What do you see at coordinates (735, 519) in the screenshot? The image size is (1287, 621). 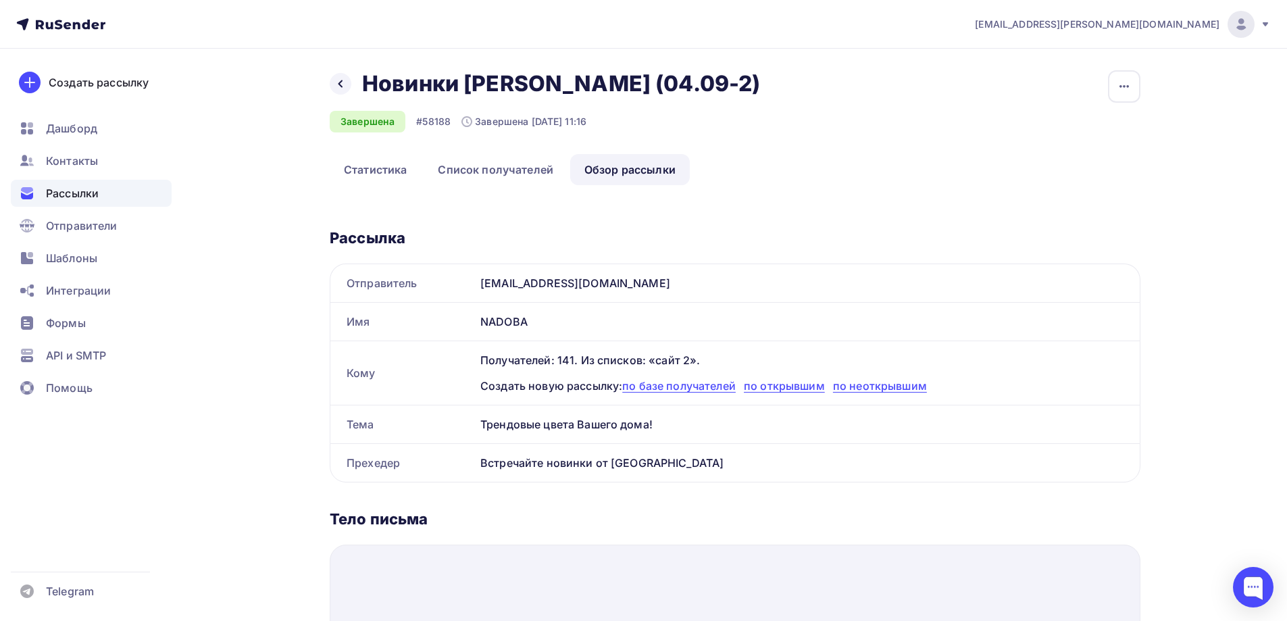 I see `div: Тело письма` at bounding box center [735, 519].